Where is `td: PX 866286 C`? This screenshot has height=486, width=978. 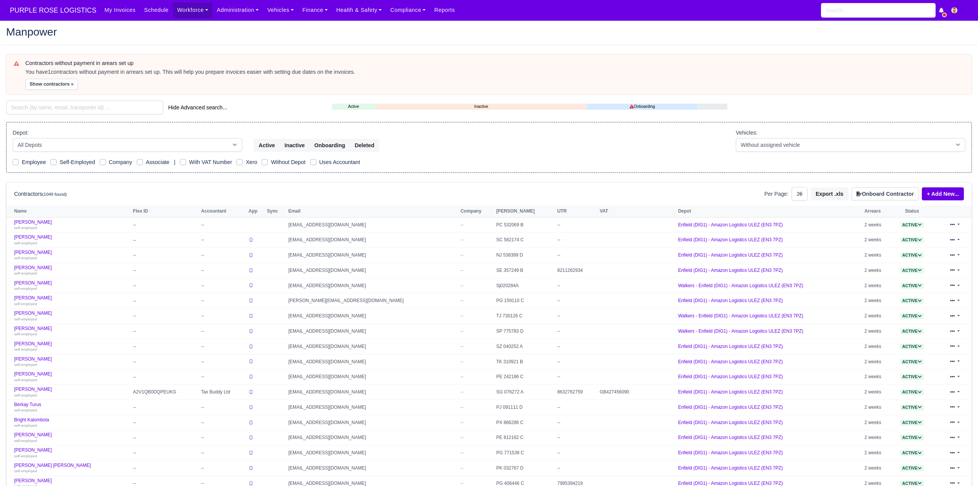 td: PX 866286 C is located at coordinates (525, 422).